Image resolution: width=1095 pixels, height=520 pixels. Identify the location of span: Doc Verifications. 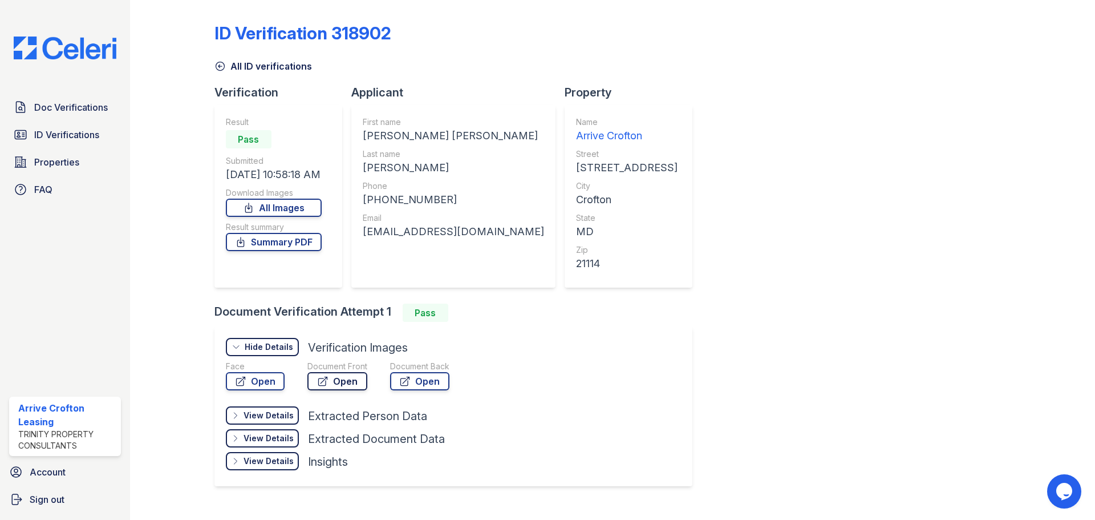
(71, 107).